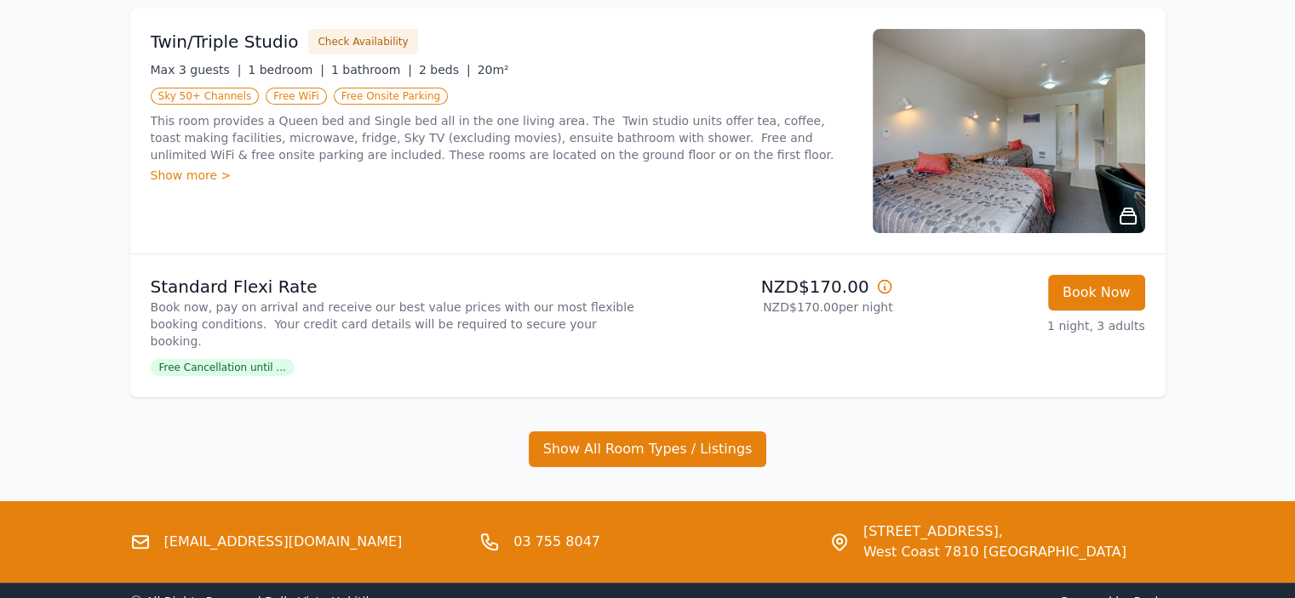  I want to click on span: Free Onsite Parking, so click(391, 96).